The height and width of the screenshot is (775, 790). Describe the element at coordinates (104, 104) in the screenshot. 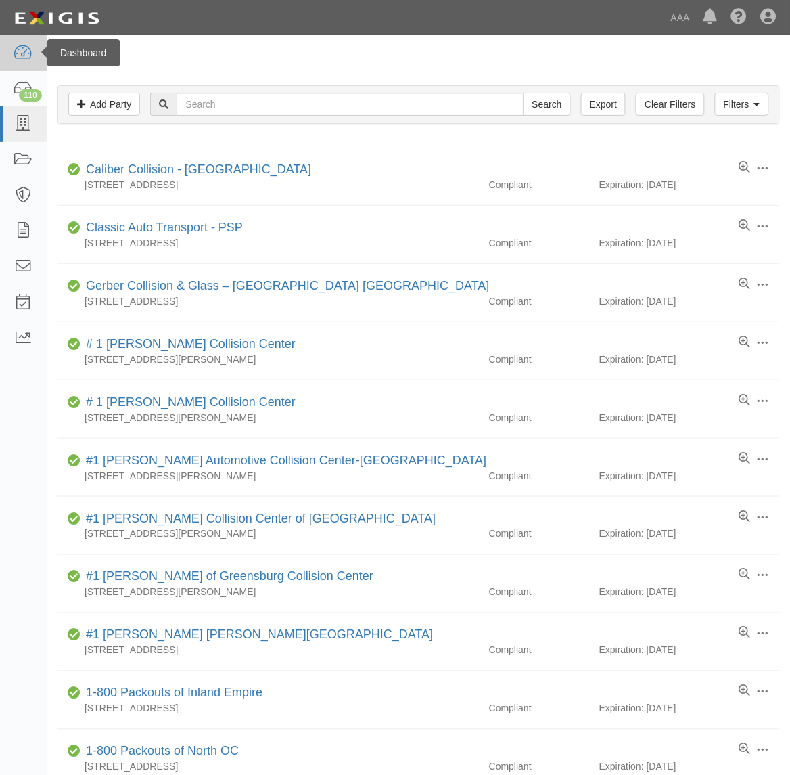

I see `a: Add Party` at that location.